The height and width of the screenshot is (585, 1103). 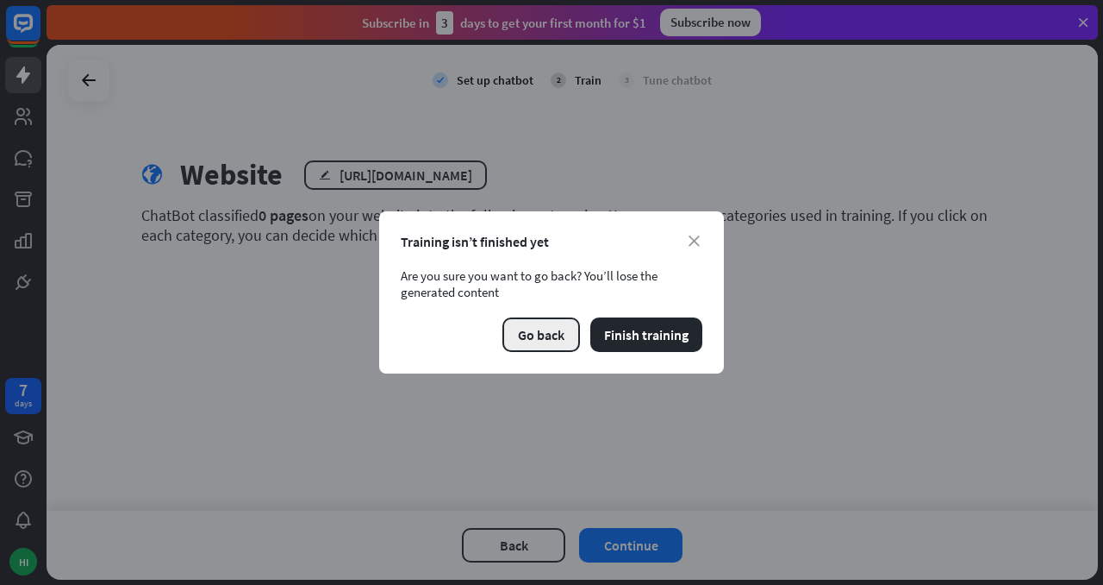 I want to click on button: Finish training, so click(x=647, y=334).